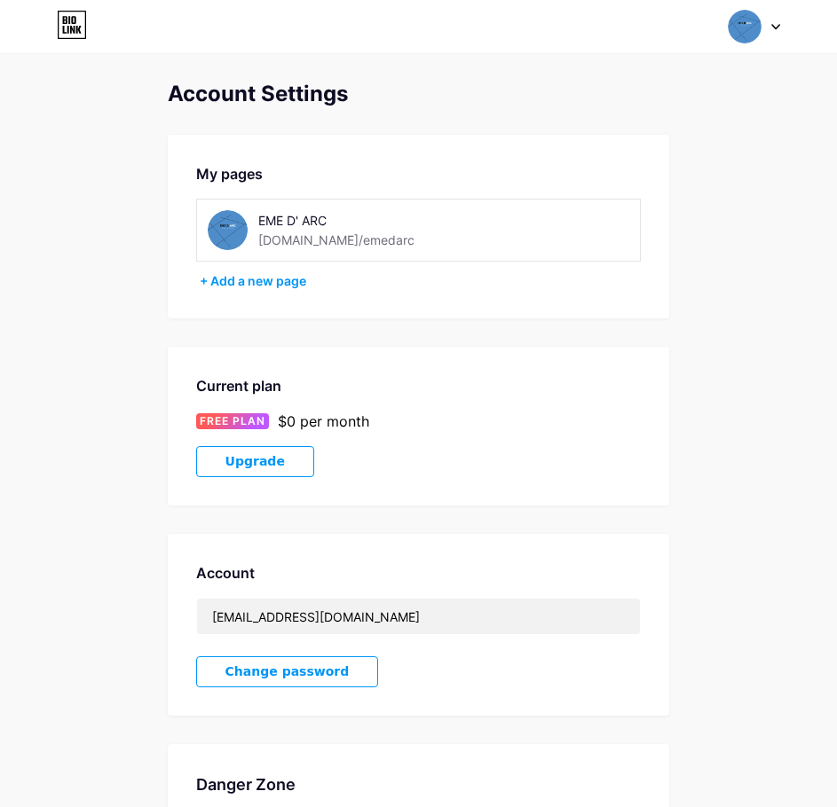 This screenshot has width=837, height=807. Describe the element at coordinates (419, 784) in the screenshot. I see `div: Danger Zone` at that location.